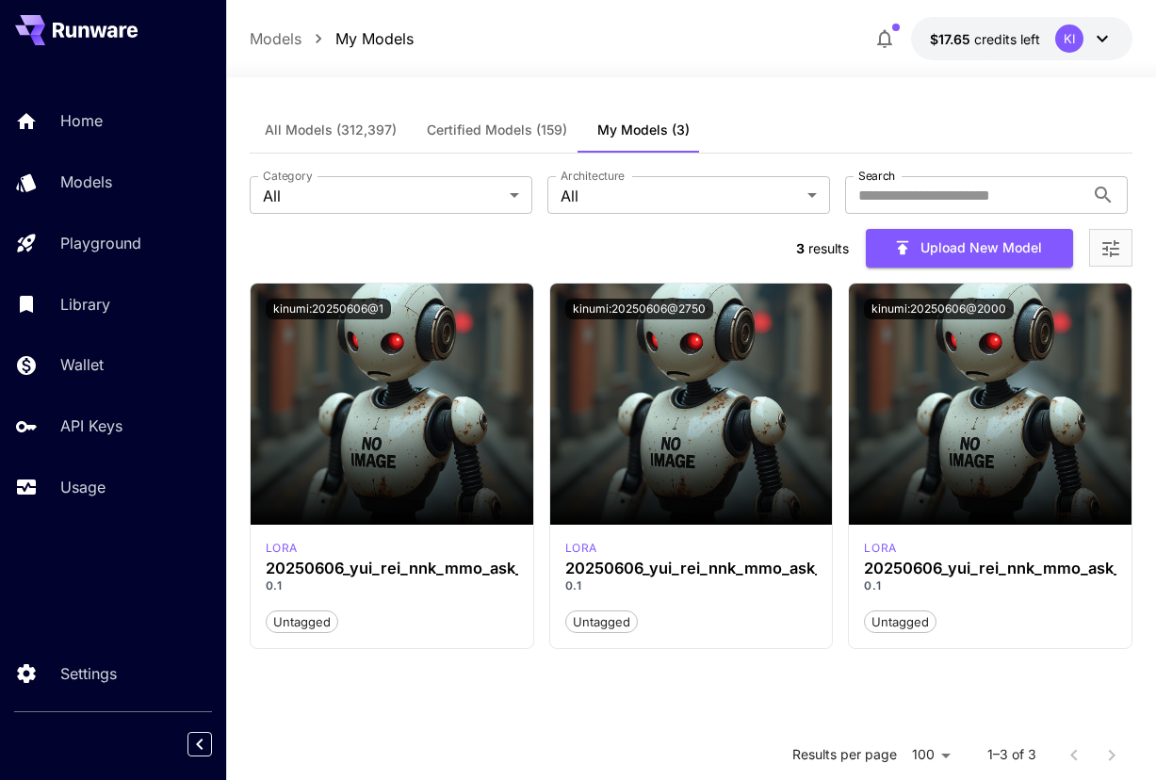 The height and width of the screenshot is (780, 1156). Describe the element at coordinates (692, 568) in the screenshot. I see `h3: 20250606_yui_rei_nnk_mmo_ask_flux_000002750` at that location.